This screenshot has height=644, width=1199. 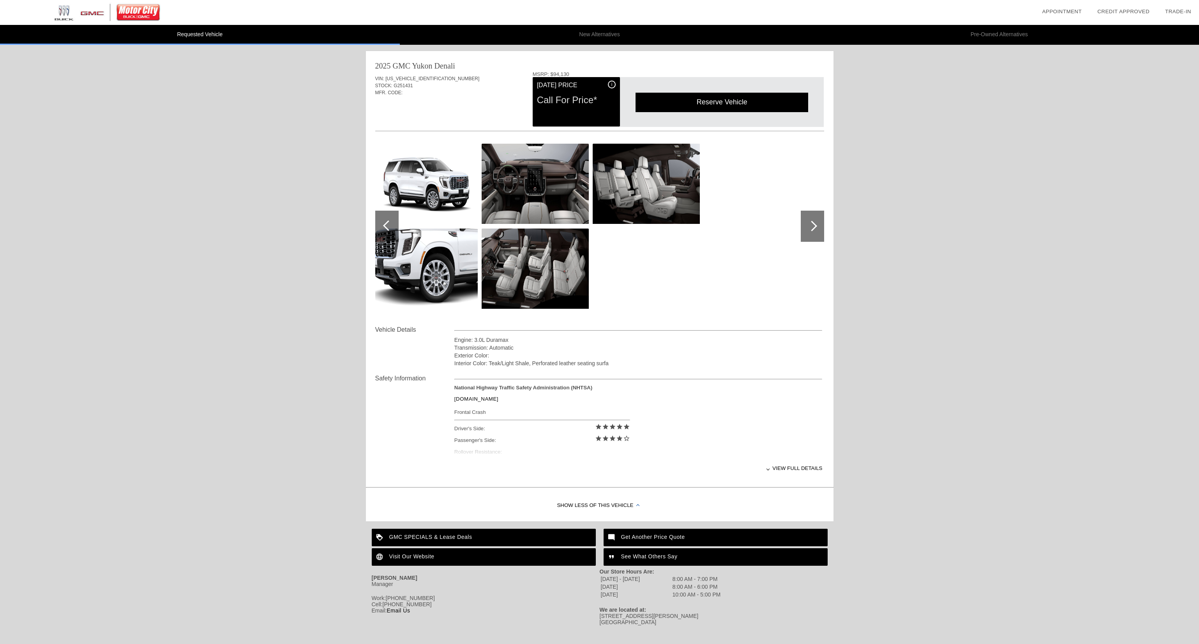 What do you see at coordinates (485, 584) in the screenshot?
I see `div: Manager` at bounding box center [485, 584].